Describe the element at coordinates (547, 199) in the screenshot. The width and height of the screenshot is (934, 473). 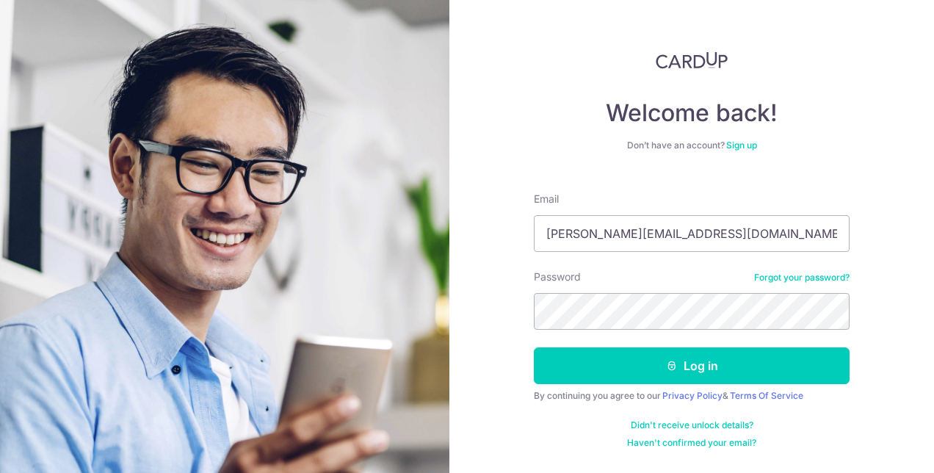
I see `label: Email` at that location.